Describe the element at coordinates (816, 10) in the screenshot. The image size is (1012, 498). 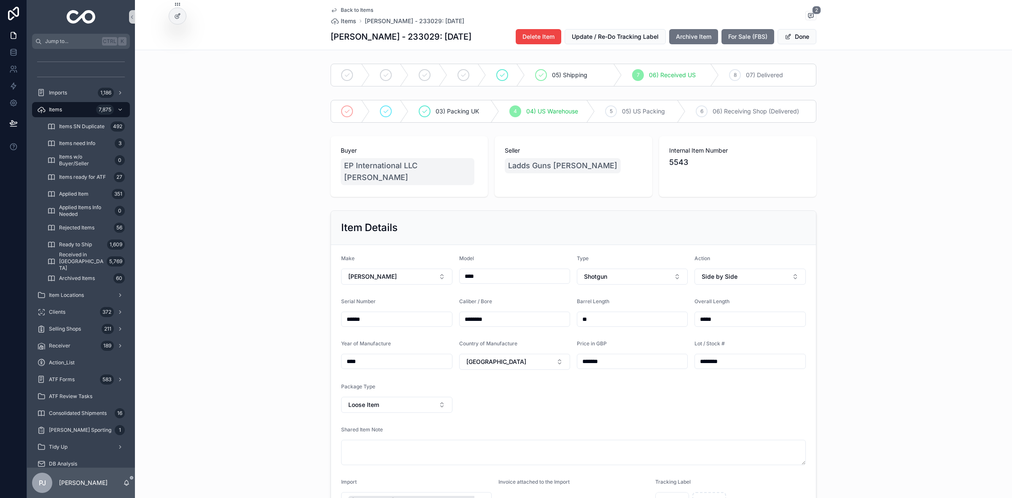
I see `span: 2` at that location.